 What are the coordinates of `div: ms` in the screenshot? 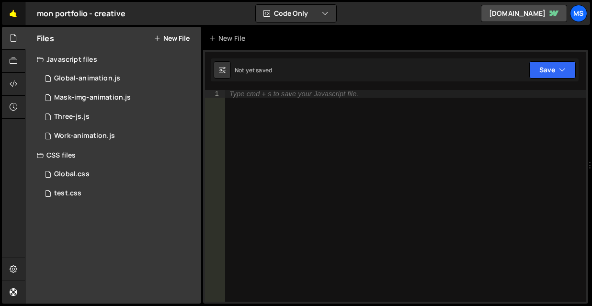 It's located at (579, 13).